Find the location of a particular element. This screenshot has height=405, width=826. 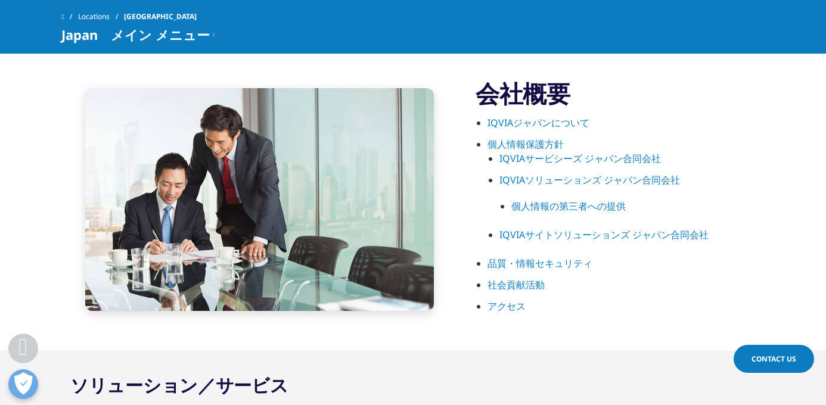

a: 社会貢献活動 is located at coordinates (516, 285).